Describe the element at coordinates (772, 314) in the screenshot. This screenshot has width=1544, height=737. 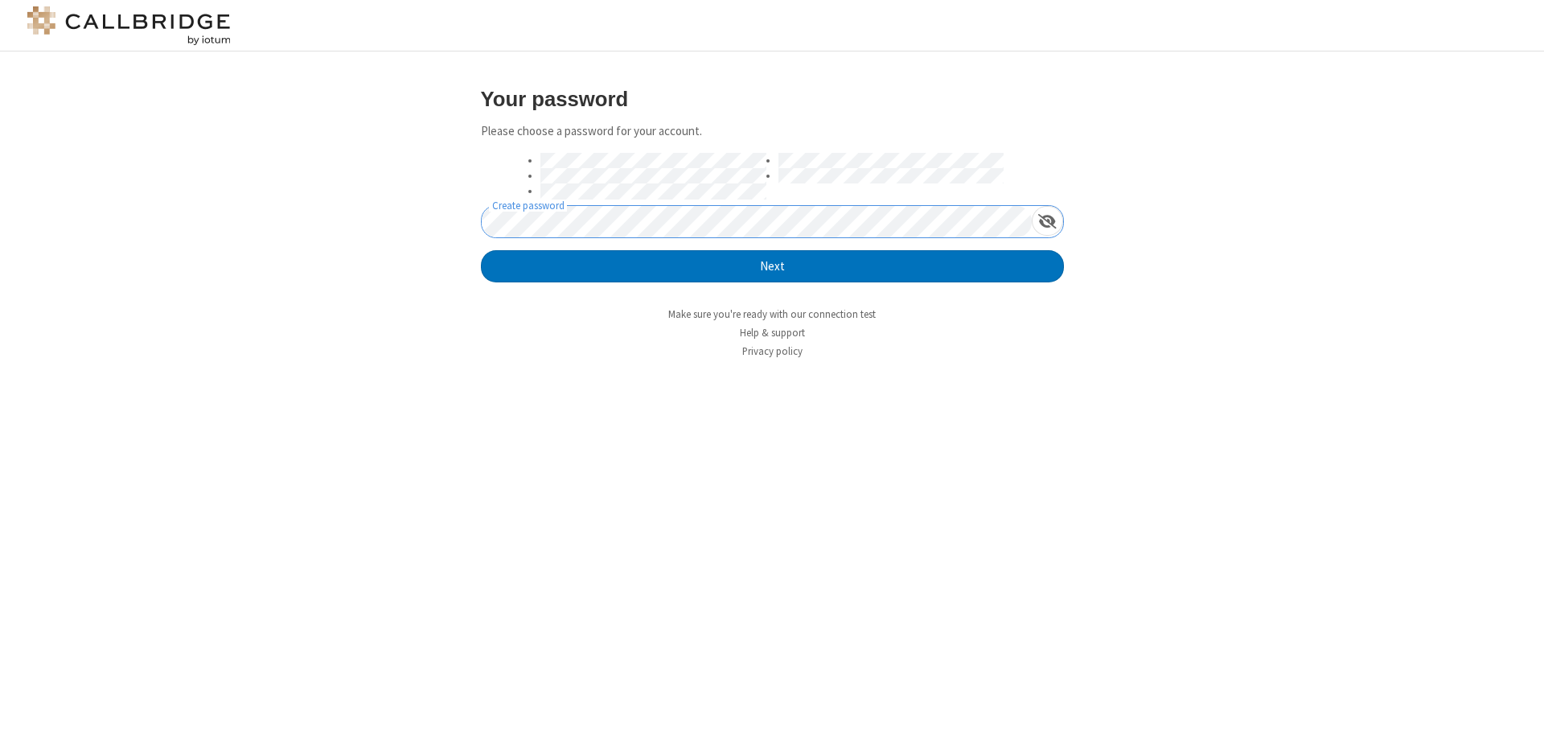
I see `a: Make sure you're ready with our connection test` at that location.